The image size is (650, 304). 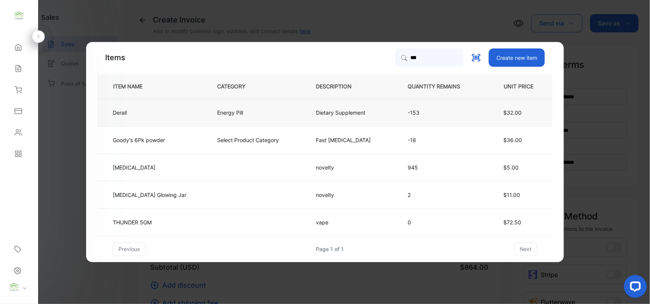 What do you see at coordinates (139, 140) in the screenshot?
I see `p: Goody's 6Pk powder` at bounding box center [139, 140].